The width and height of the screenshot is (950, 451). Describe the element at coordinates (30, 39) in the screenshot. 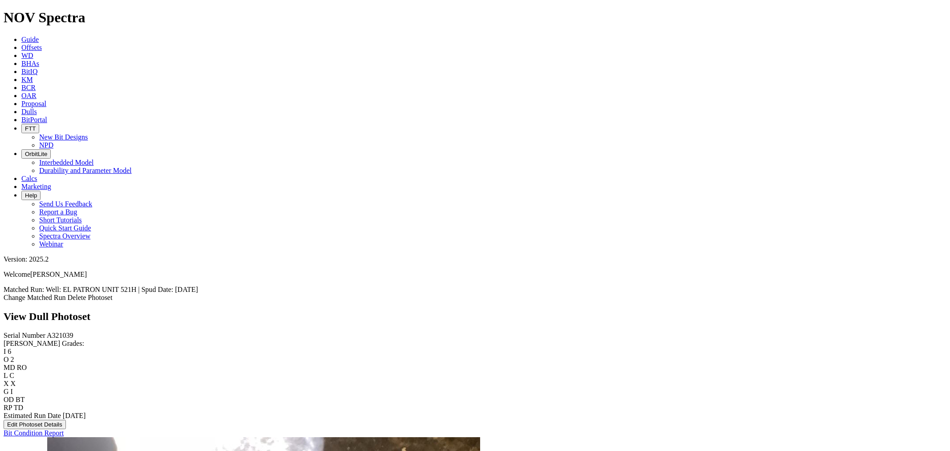

I see `a: Guide` at that location.